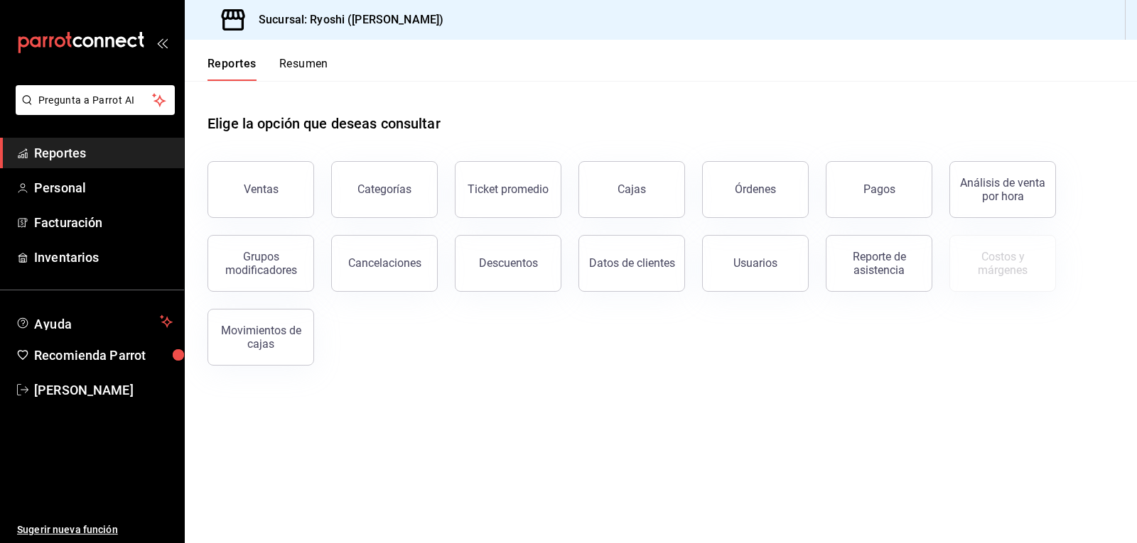 The image size is (1137, 543). Describe the element at coordinates (384, 189) in the screenshot. I see `div: Categorías` at that location.